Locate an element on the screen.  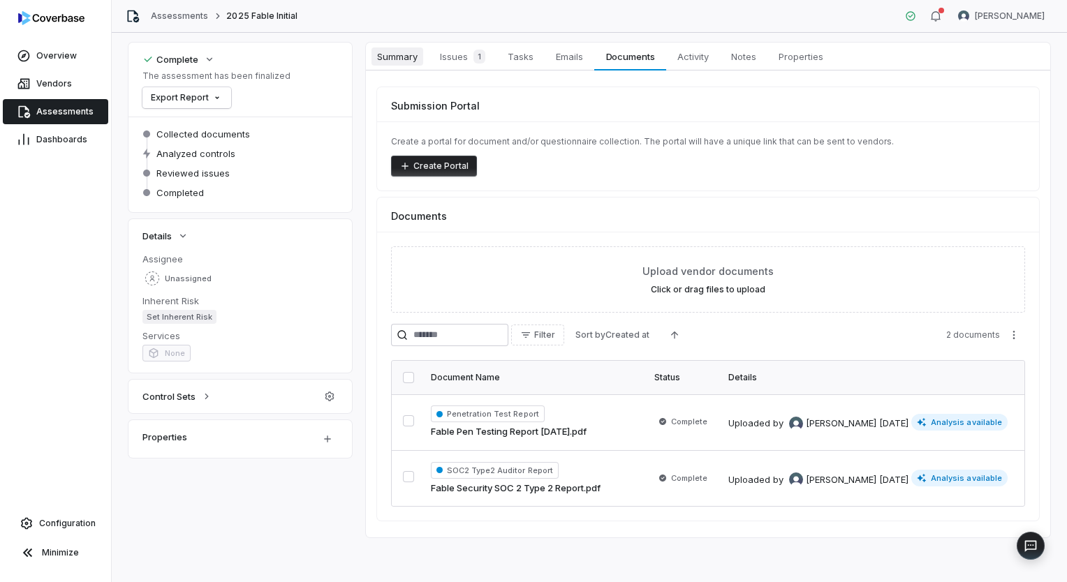
dt: Inherent Risk is located at coordinates (240, 301).